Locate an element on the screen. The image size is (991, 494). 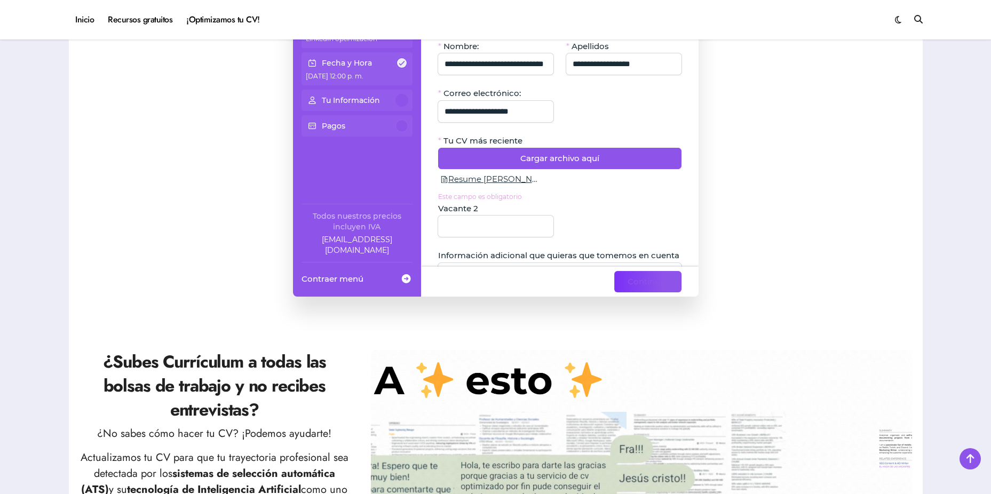
a: Inicio is located at coordinates (85, 20).